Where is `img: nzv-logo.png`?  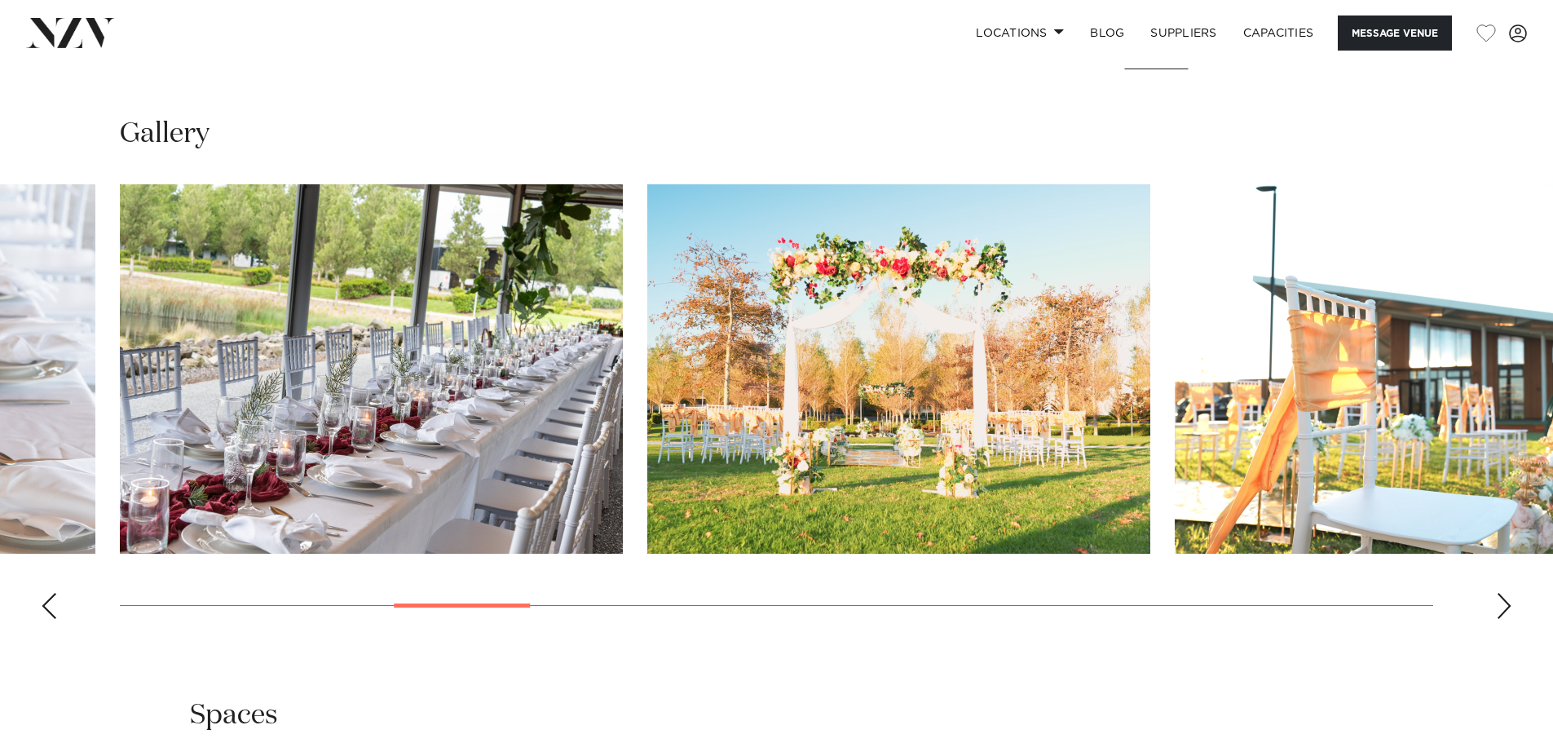 img: nzv-logo.png is located at coordinates (70, 33).